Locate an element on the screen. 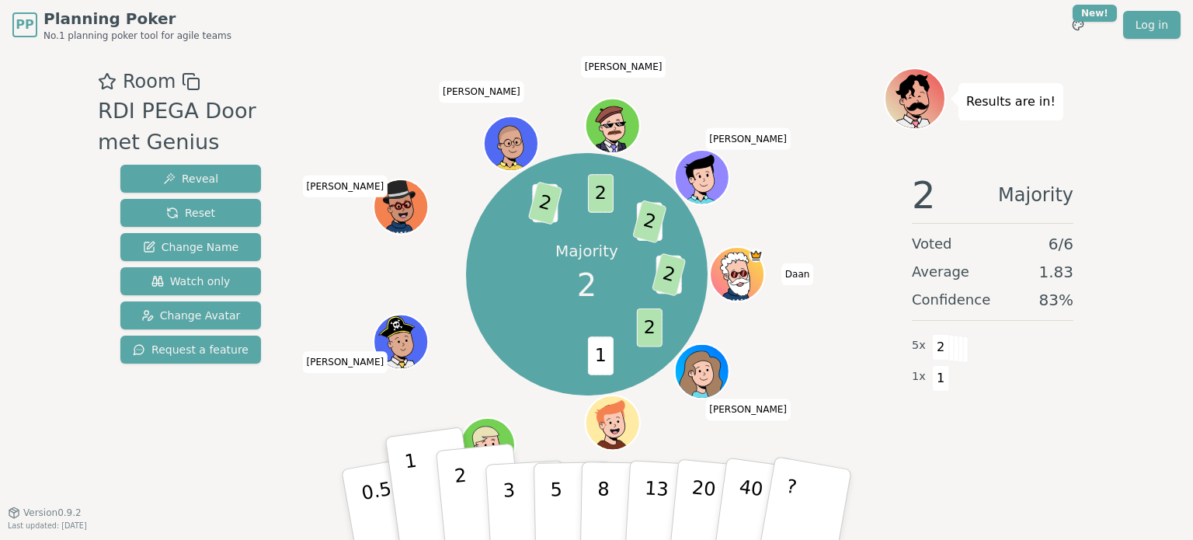 Image resolution: width=1193 pixels, height=540 pixels. button: Version0.9.2 is located at coordinates (44, 513).